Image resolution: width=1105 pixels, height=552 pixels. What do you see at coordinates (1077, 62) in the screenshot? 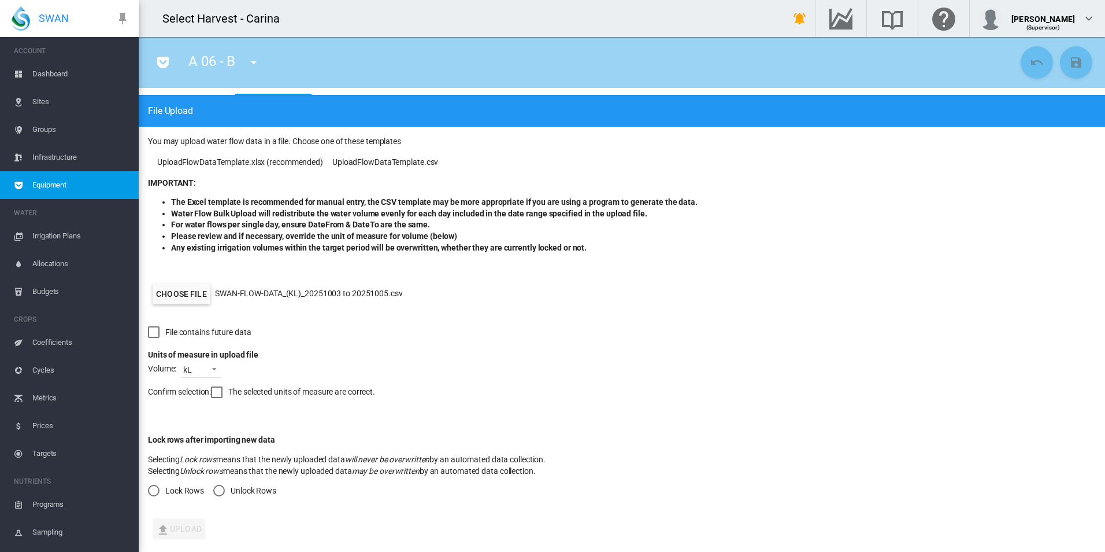
I see `md-icon: icon-content-save` at bounding box center [1077, 62].